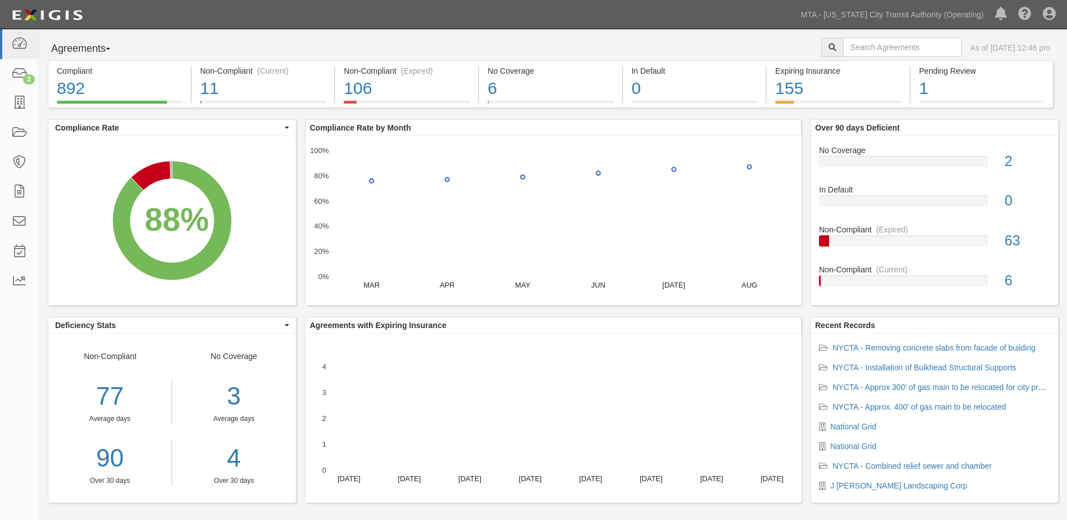  What do you see at coordinates (446, 285) in the screenshot?
I see `text: APR` at bounding box center [446, 285].